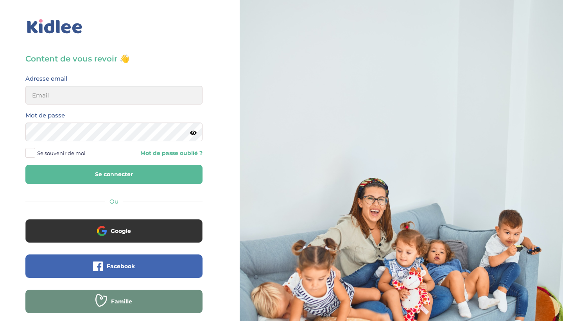 This screenshot has height=321, width=563. Describe the element at coordinates (114, 95) in the screenshot. I see `input: Email` at that location.